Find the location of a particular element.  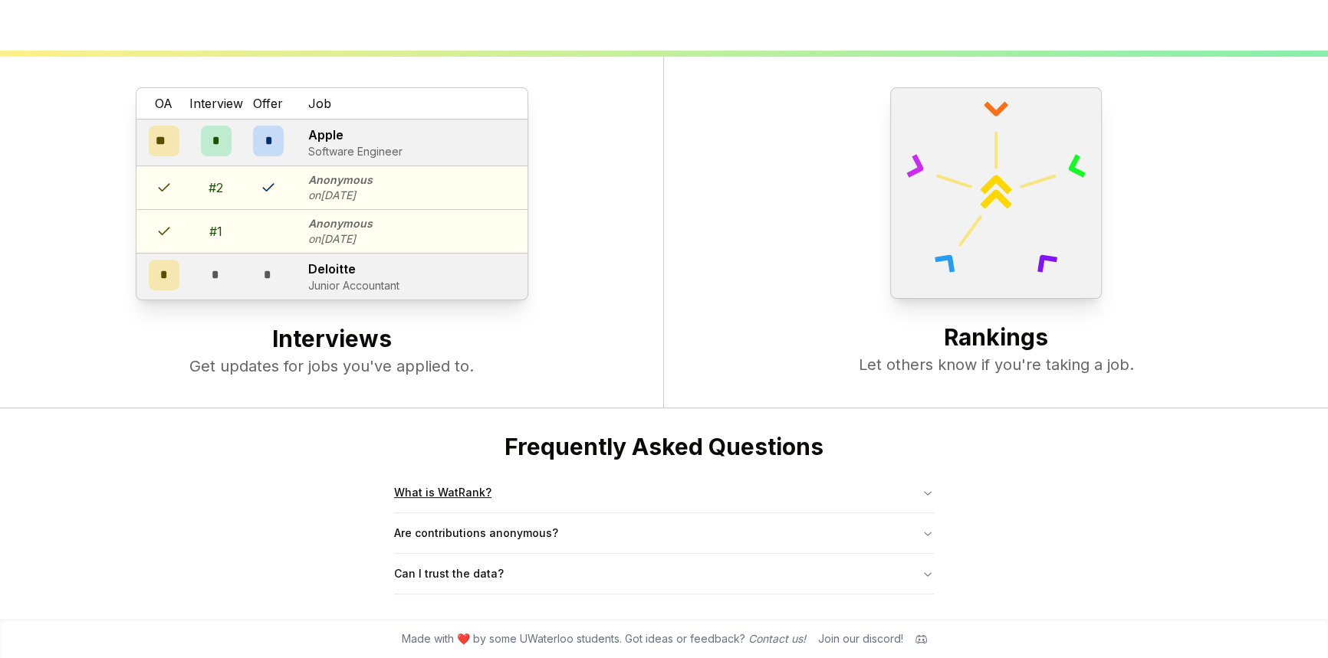

span: Made with ❤️ by some UWaterloo students. Got ideas or feedback? is located at coordinates (603, 639).